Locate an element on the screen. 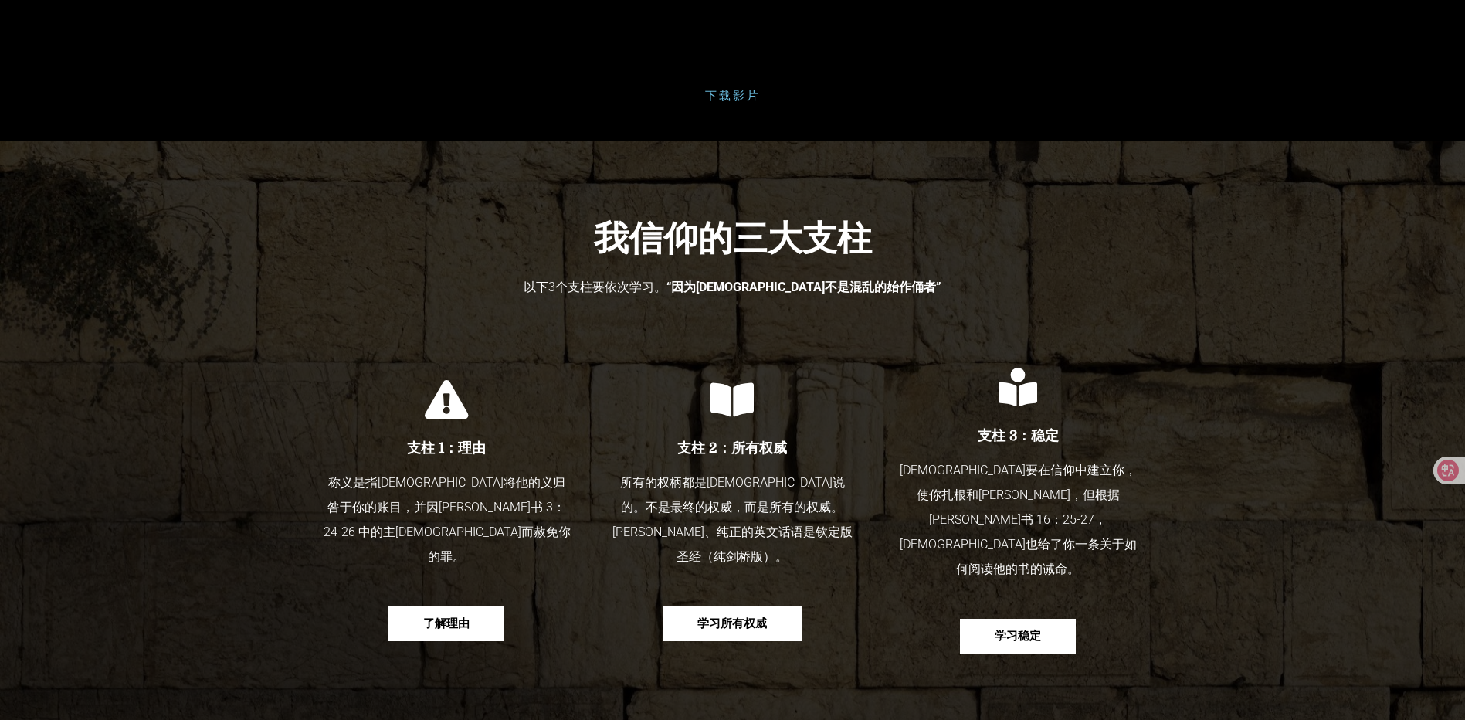  h4: 我信仰的三大支柱 is located at coordinates (733, 239).